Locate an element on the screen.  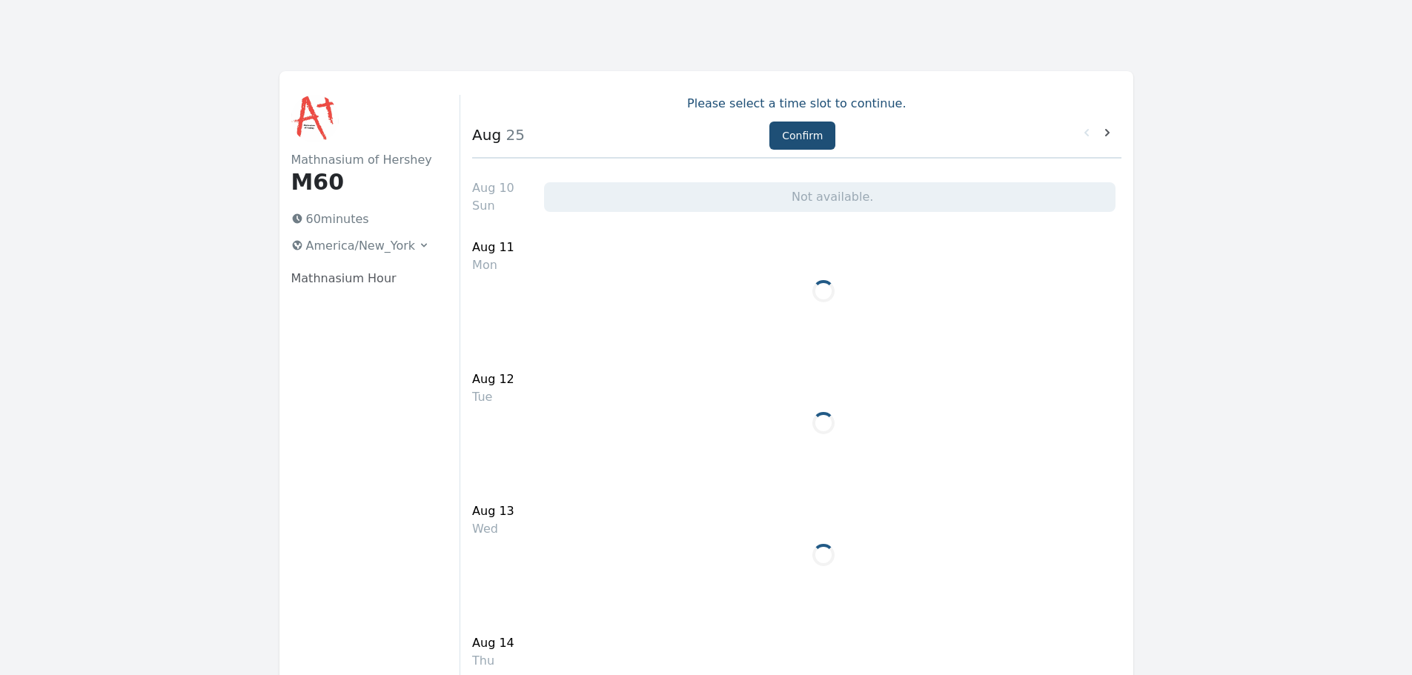
button: Confirm is located at coordinates (802, 136).